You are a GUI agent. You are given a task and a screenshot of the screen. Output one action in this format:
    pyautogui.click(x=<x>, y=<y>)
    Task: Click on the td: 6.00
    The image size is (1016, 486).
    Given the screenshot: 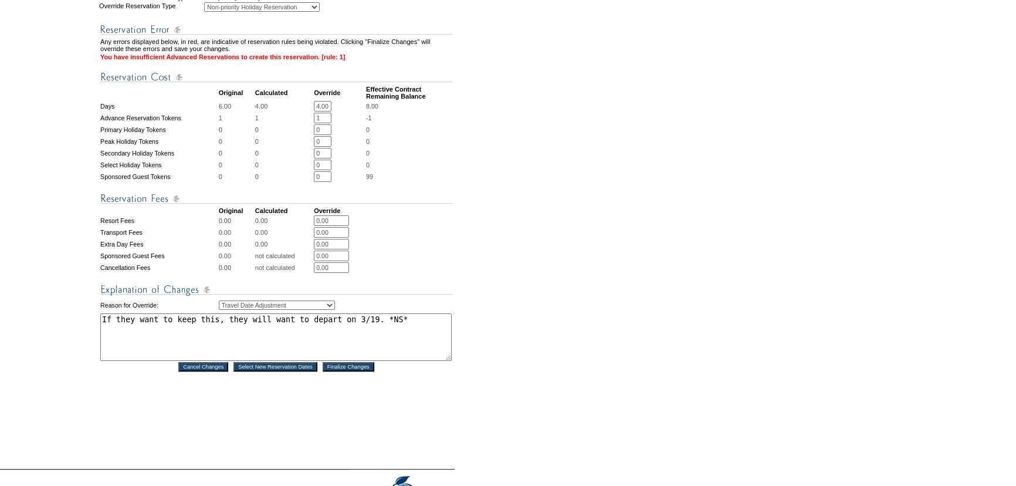 What is the action you would take?
    pyautogui.click(x=236, y=106)
    